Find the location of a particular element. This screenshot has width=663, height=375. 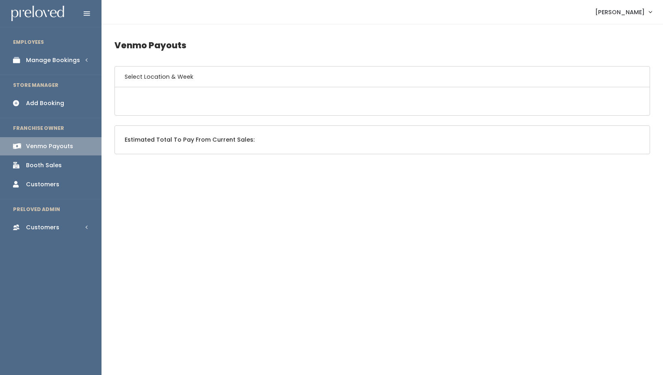

div: Add Booking is located at coordinates (45, 103).